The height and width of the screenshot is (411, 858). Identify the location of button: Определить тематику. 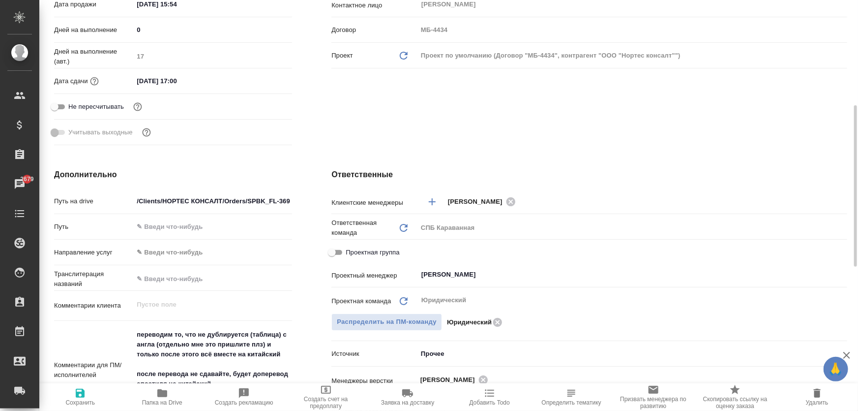
(571, 397).